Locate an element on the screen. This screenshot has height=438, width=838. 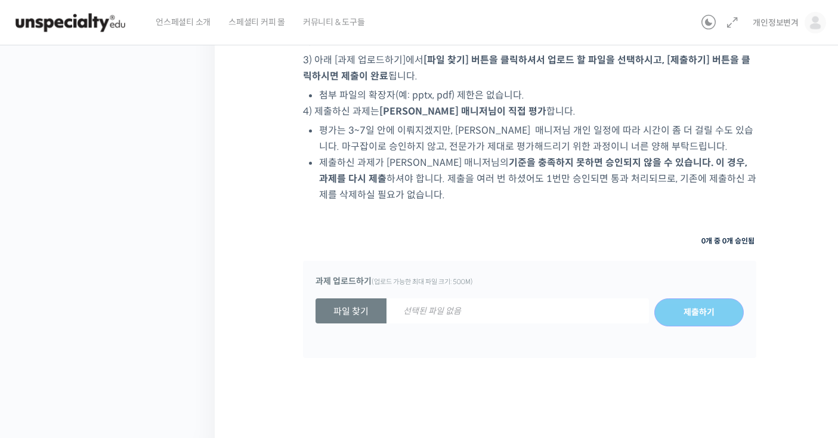
span: 홈 is located at coordinates (41, 362).